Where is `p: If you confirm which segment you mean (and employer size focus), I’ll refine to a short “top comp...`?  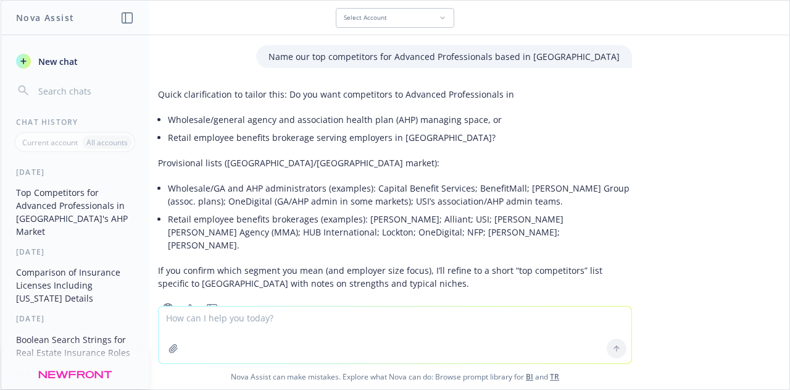 p: If you confirm which segment you mean (and employer size focus), I’ll refine to a short “top comp... is located at coordinates (395, 277).